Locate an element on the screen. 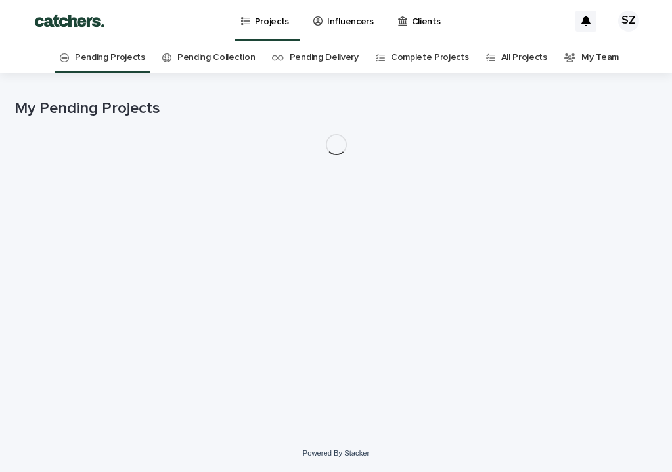  a: My Team is located at coordinates (600, 57).